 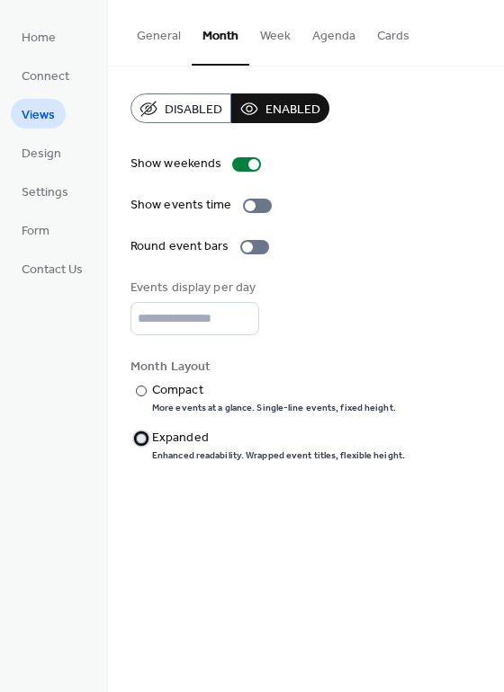 What do you see at coordinates (278, 456) in the screenshot?
I see `div: Enhanced readability. Wrapped event titles, flexible height.` at bounding box center [278, 456].